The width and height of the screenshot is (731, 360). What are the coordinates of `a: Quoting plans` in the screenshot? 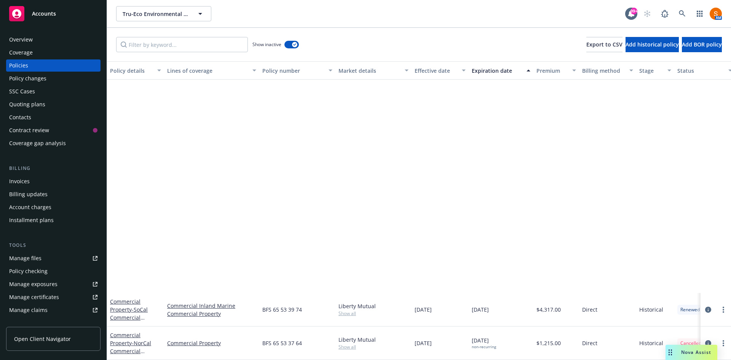 It's located at (53, 104).